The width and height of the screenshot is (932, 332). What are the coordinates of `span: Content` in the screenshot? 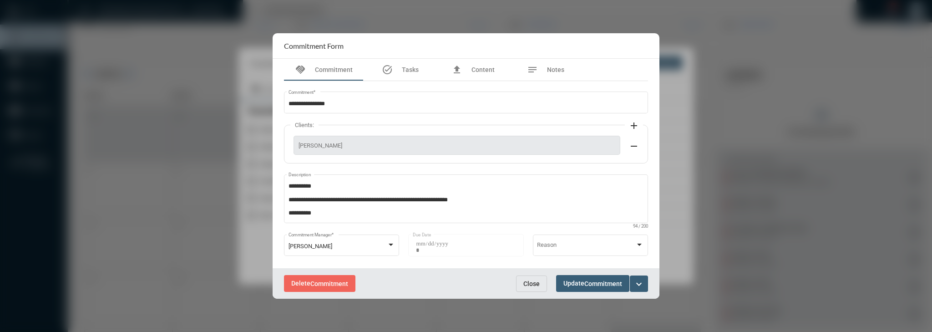 It's located at (483, 70).